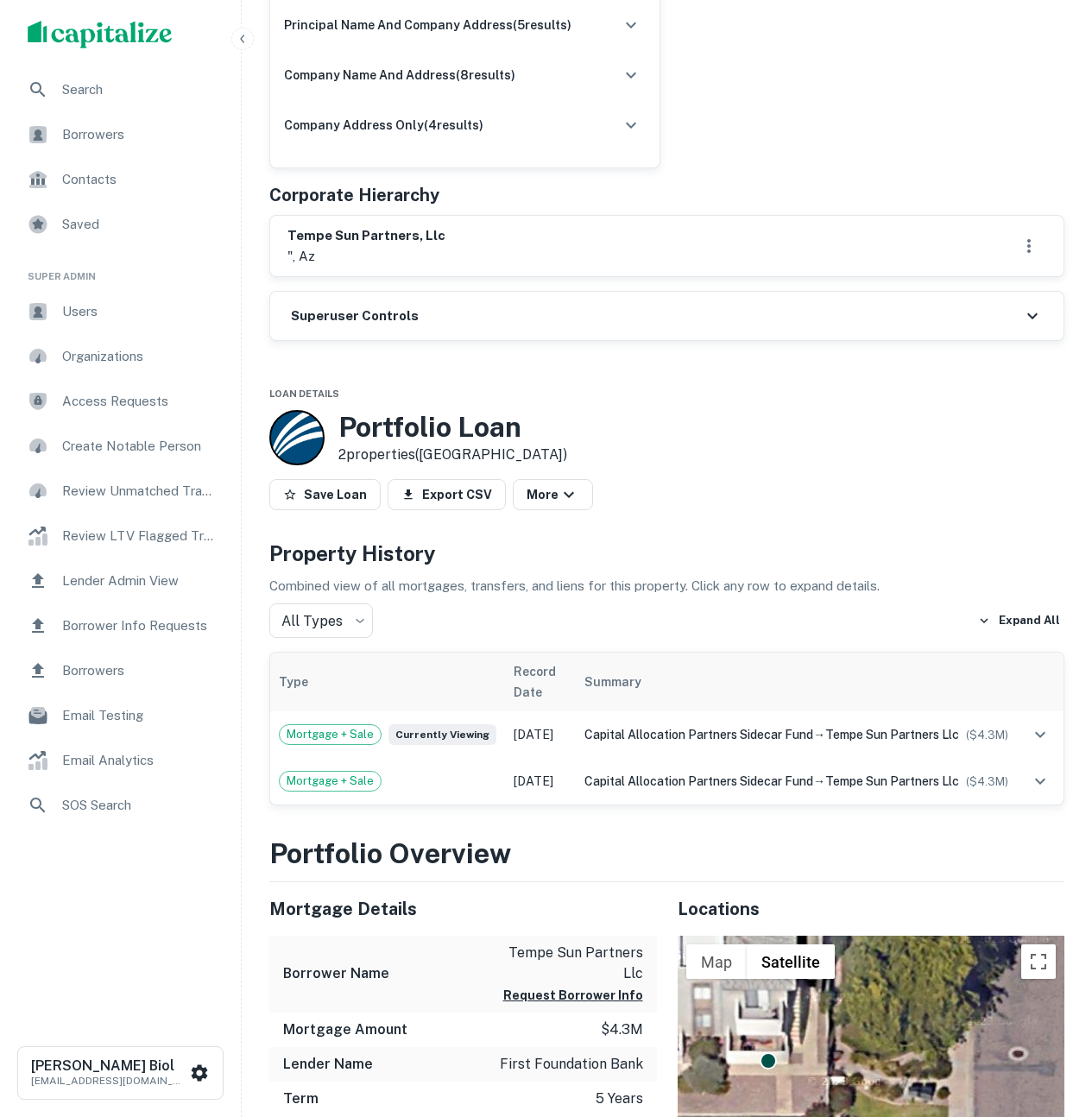 The width and height of the screenshot is (1092, 1117). Describe the element at coordinates (120, 581) in the screenshot. I see `a: Lender Admin View` at that location.